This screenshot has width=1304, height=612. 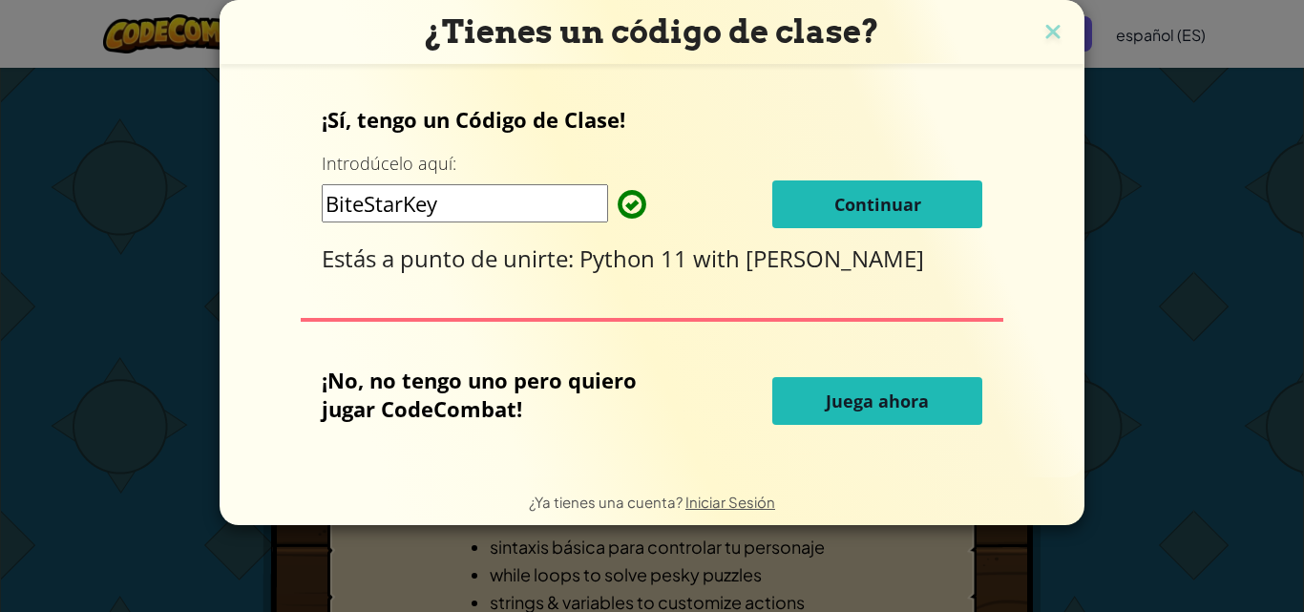 What do you see at coordinates (877, 401) in the screenshot?
I see `button: Juega ahora` at bounding box center [877, 401].